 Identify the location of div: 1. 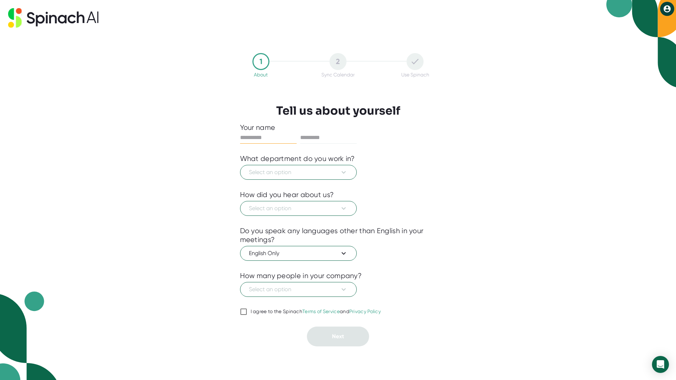
(261, 62).